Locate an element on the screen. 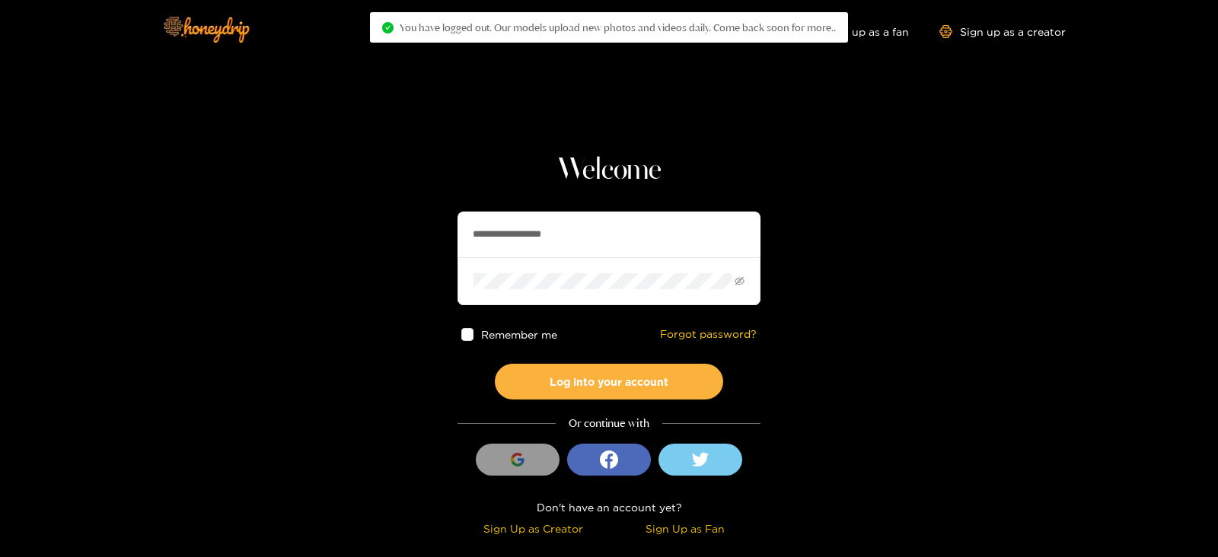  button: Log into your account is located at coordinates (609, 381).